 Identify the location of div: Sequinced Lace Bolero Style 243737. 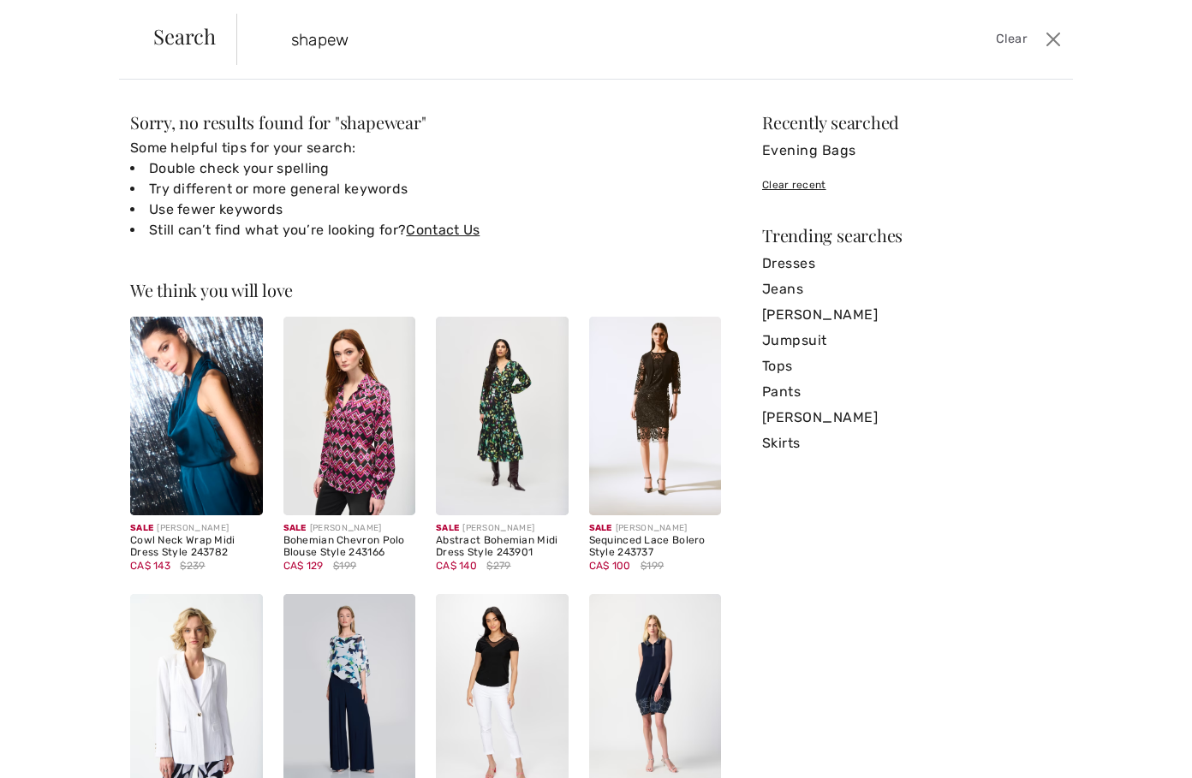
(655, 547).